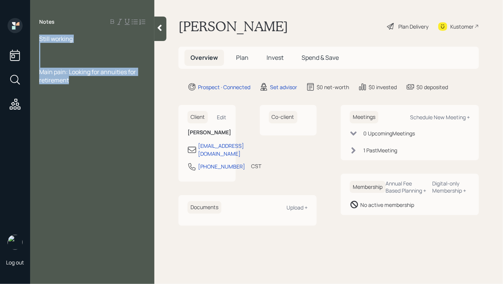 This screenshot has width=503, height=284. Describe the element at coordinates (204, 207) in the screenshot. I see `h6: Documents` at that location.